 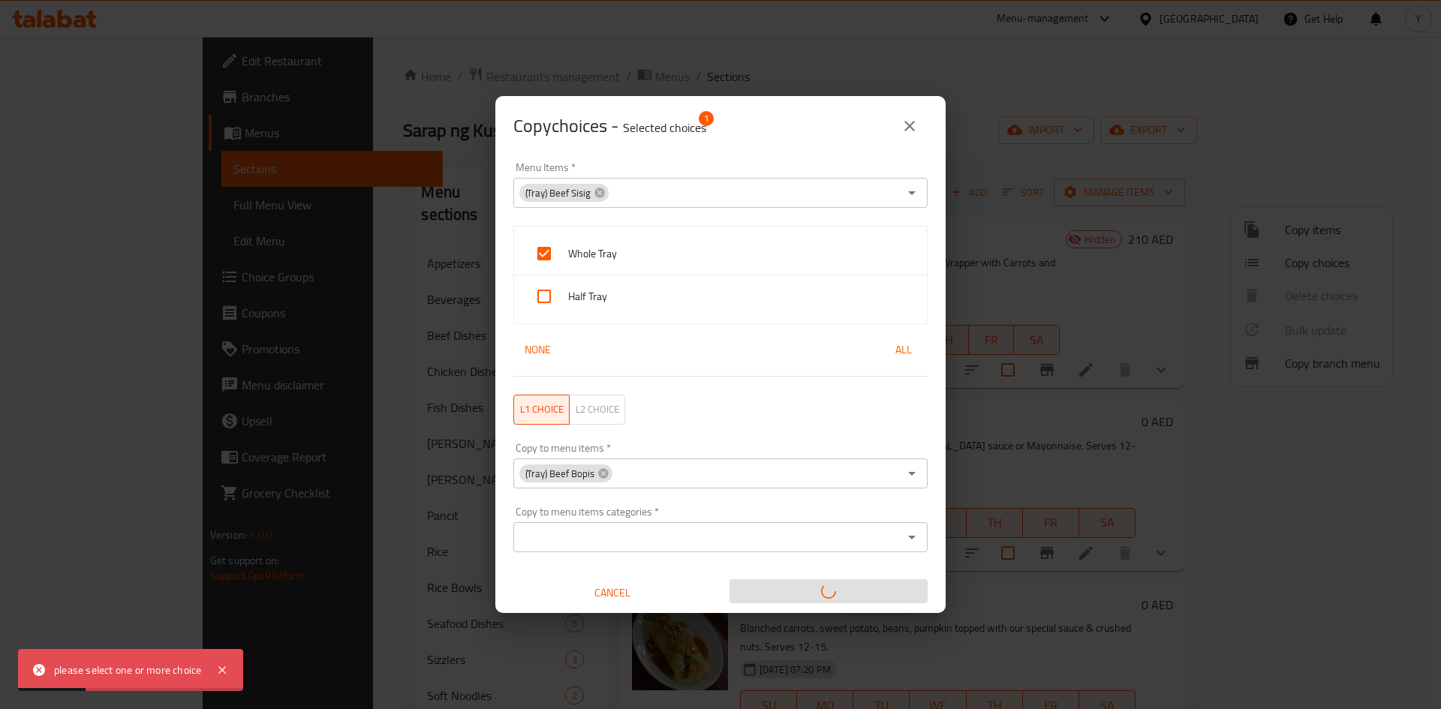 I want to click on button: close, so click(x=910, y=126).